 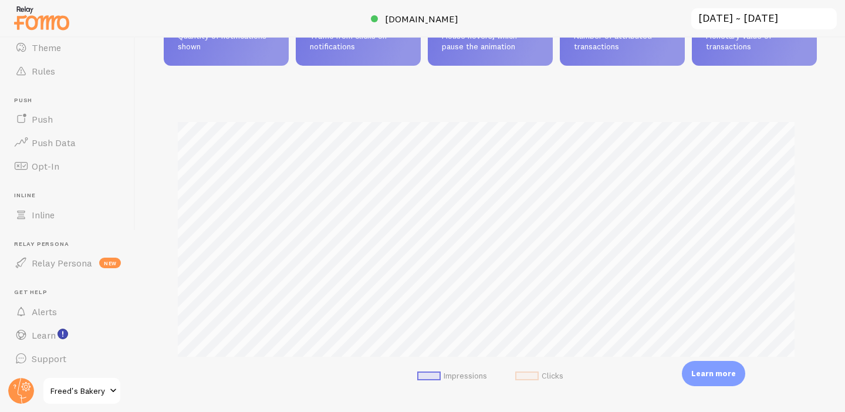 What do you see at coordinates (714, 373) in the screenshot?
I see `p: Learn more` at bounding box center [714, 373].